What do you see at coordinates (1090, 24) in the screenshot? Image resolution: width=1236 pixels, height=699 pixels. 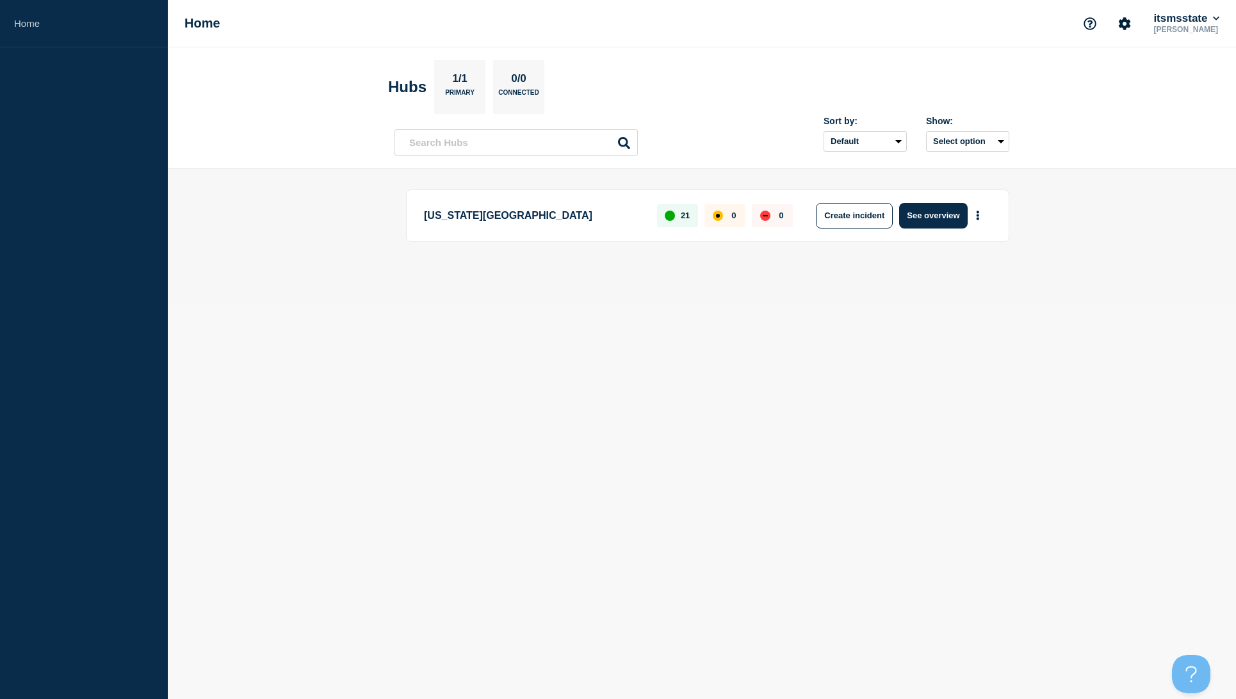 I see `button: Support` at bounding box center [1090, 24].